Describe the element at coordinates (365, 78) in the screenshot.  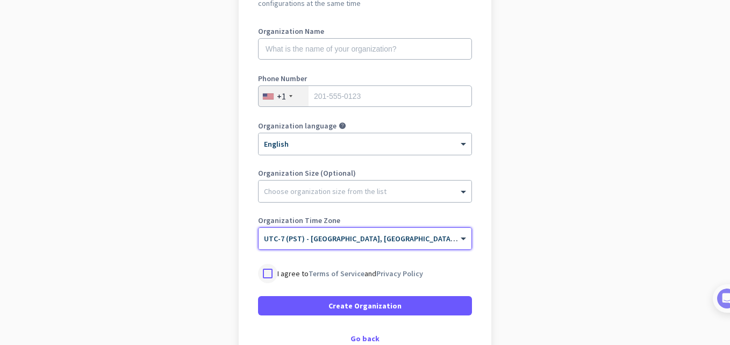
I see `label: Phone Number` at that location.